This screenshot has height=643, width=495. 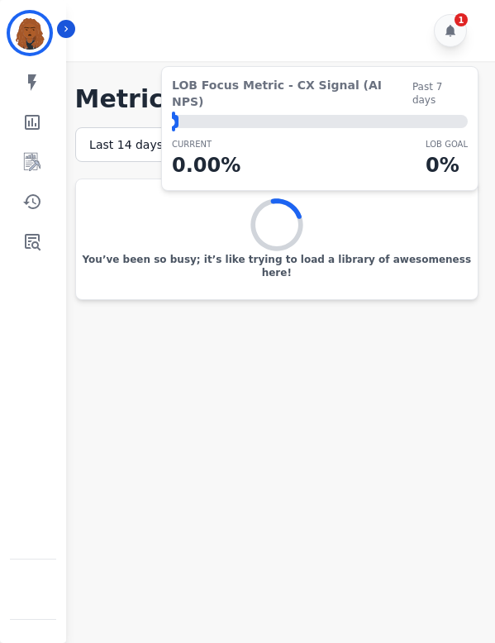 What do you see at coordinates (136, 145) in the screenshot?
I see `div: Last 14 days` at bounding box center [136, 145].